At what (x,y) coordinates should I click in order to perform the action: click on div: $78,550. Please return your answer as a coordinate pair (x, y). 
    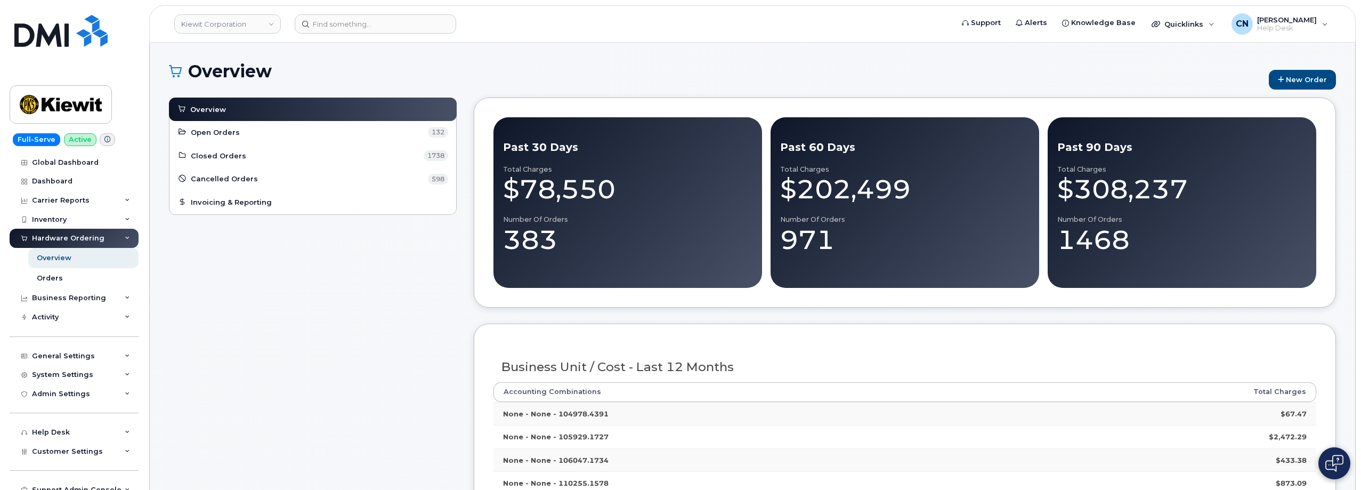
    Looking at the image, I should click on (628, 189).